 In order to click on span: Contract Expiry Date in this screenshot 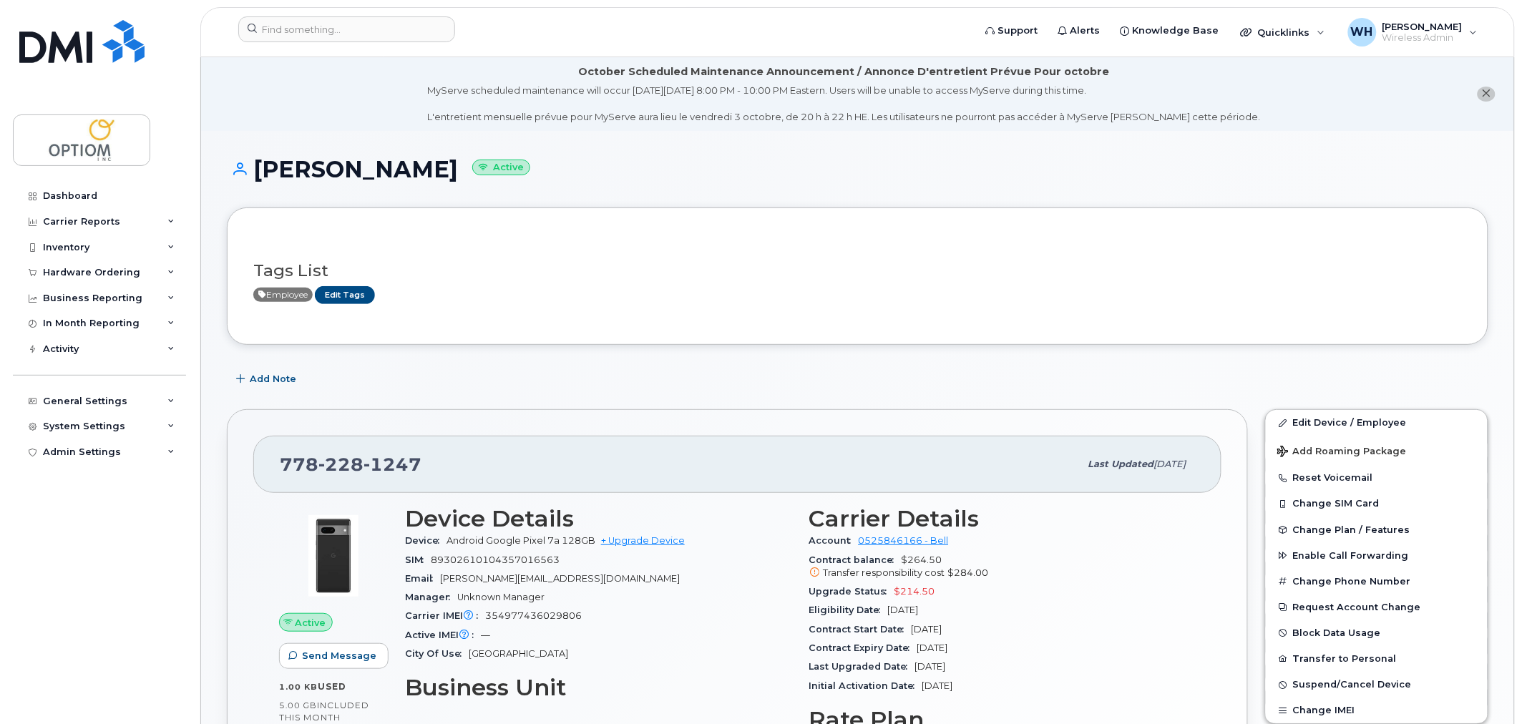, I will do `click(863, 648)`.